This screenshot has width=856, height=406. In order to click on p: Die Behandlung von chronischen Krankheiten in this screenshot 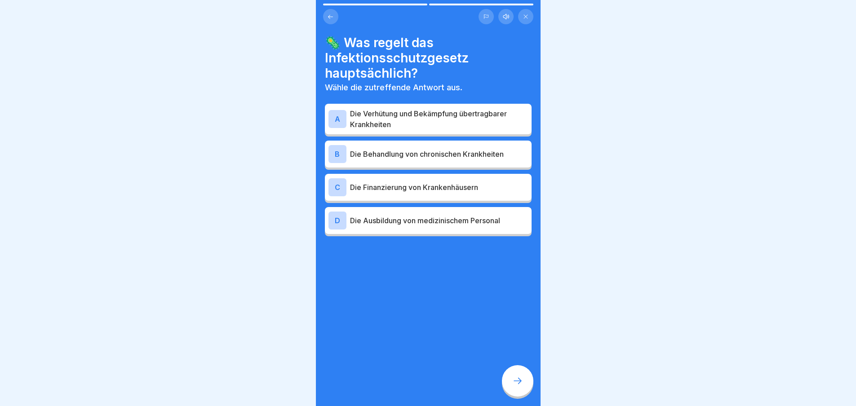, I will do `click(439, 154)`.